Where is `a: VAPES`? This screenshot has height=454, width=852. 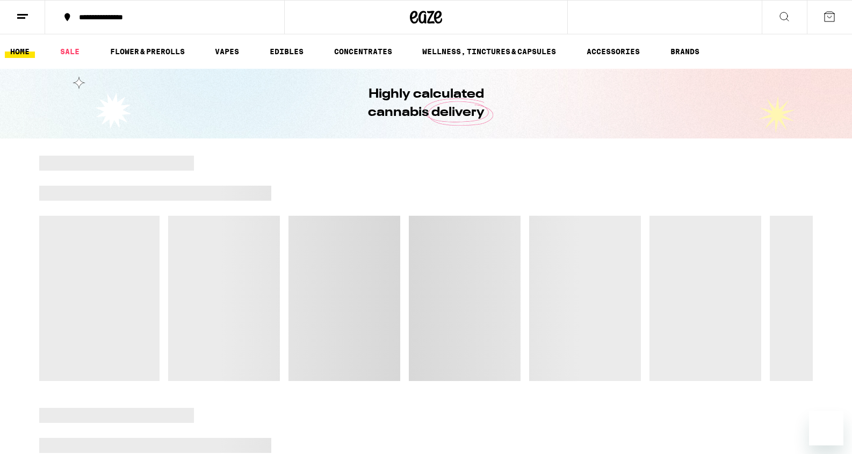
a: VAPES is located at coordinates (227, 52).